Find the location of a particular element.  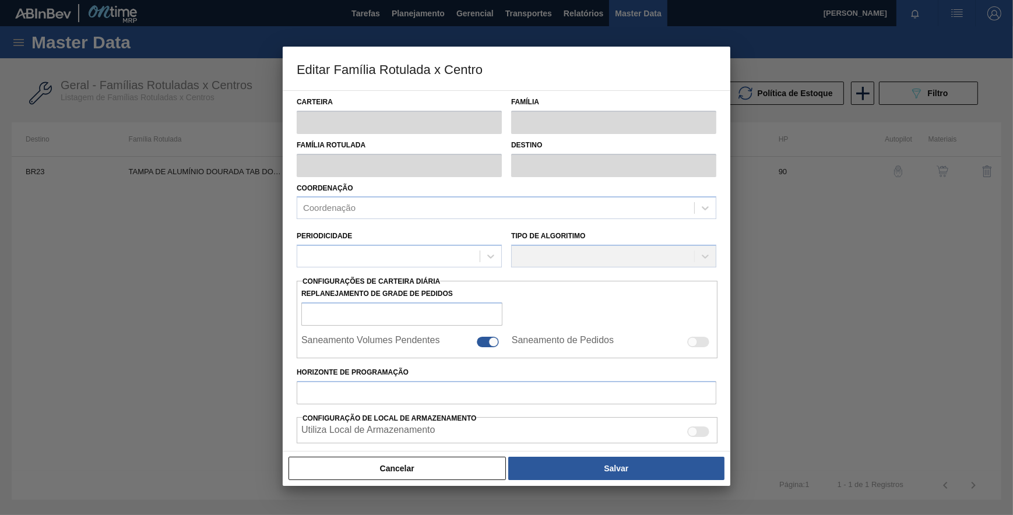

span: Configuração de Local de Armazenamento is located at coordinates (389, 419).